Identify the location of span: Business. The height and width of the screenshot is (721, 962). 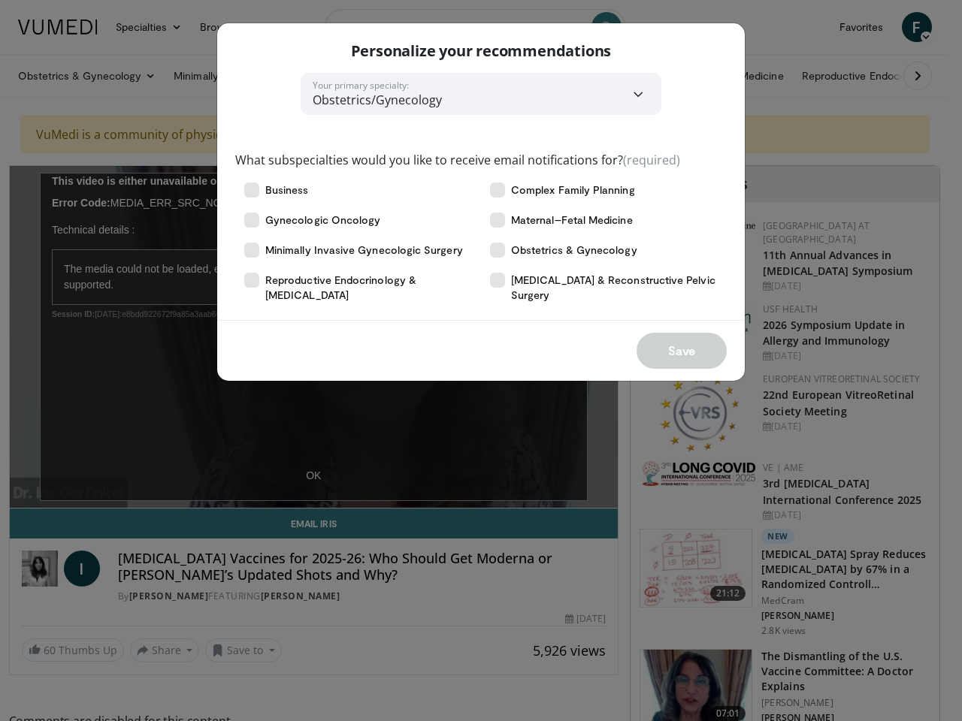
(287, 190).